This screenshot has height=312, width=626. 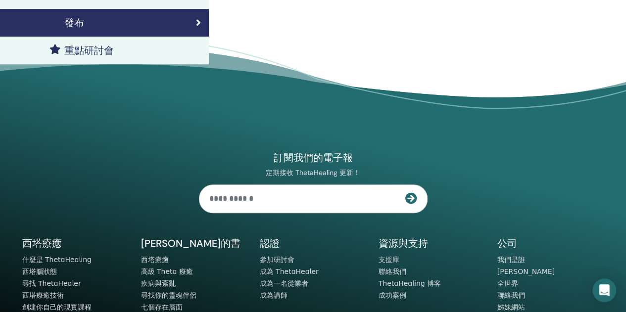 What do you see at coordinates (274, 296) in the screenshot?
I see `a: 成為講師` at bounding box center [274, 296].